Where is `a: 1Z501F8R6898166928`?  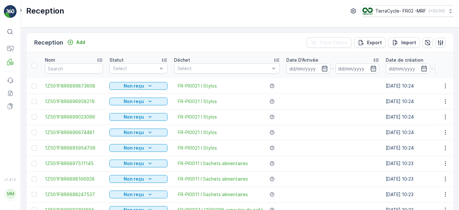 a: 1Z501F8R6898166928 is located at coordinates (74, 179).